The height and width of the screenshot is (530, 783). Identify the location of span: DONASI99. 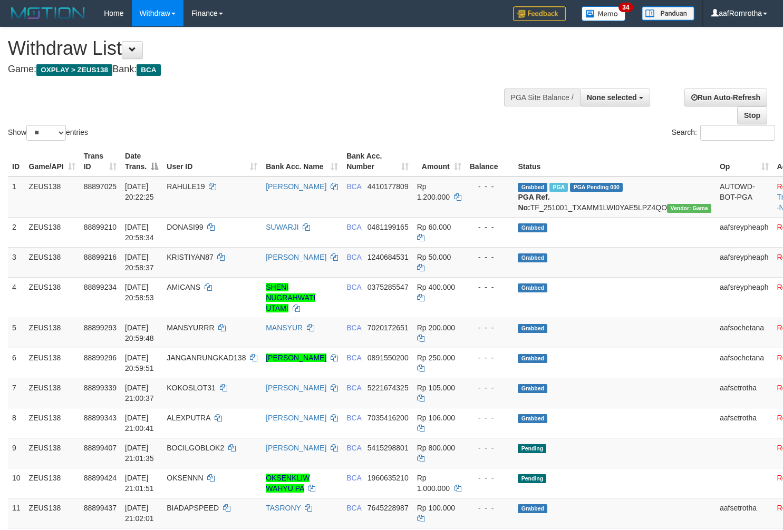
(185, 227).